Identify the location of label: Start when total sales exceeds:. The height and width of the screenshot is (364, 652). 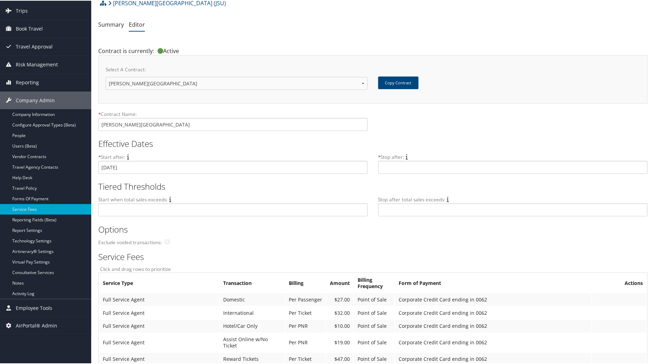
(133, 199).